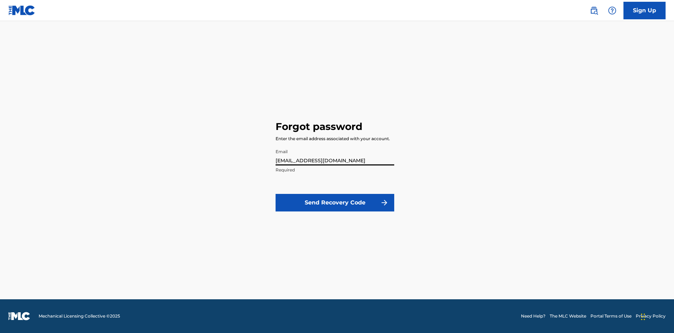  Describe the element at coordinates (594, 11) in the screenshot. I see `a: Public Search` at that location.